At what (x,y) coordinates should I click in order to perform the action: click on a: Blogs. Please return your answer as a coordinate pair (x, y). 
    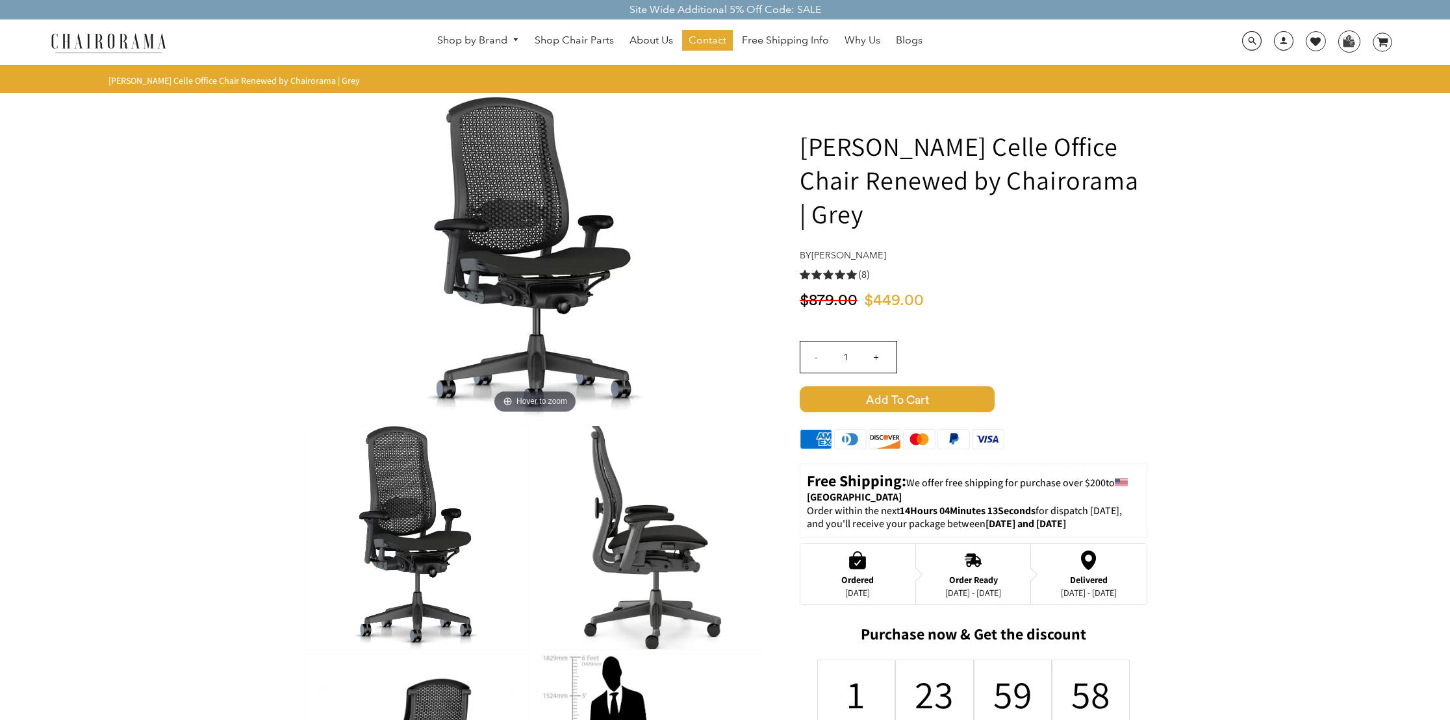
    Looking at the image, I should click on (909, 40).